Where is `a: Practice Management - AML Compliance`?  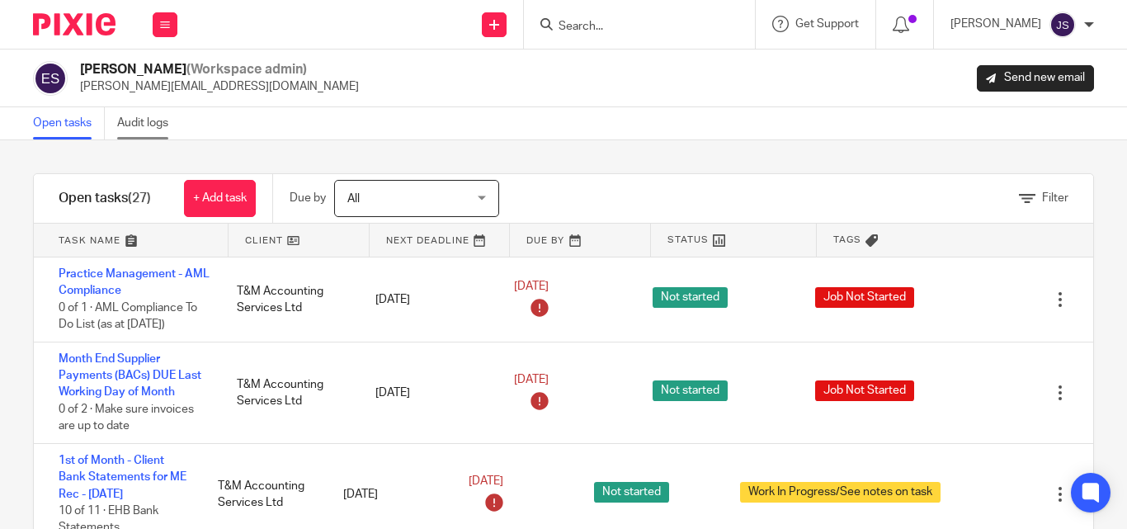 a: Practice Management - AML Compliance is located at coordinates (134, 282).